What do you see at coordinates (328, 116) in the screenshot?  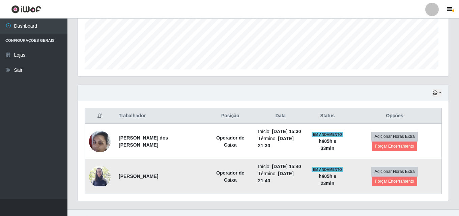 I see `th: Status` at bounding box center [328, 116].